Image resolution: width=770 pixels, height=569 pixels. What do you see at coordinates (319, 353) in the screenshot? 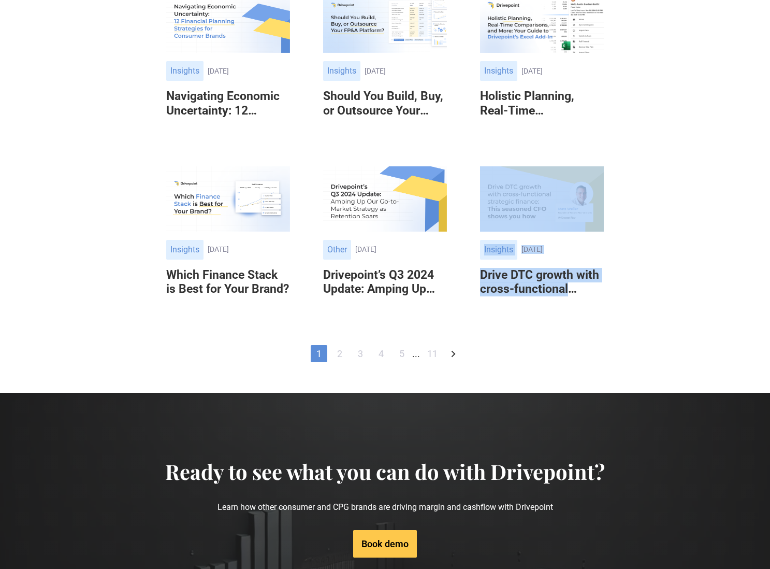
I see `a: 1` at bounding box center [319, 353].